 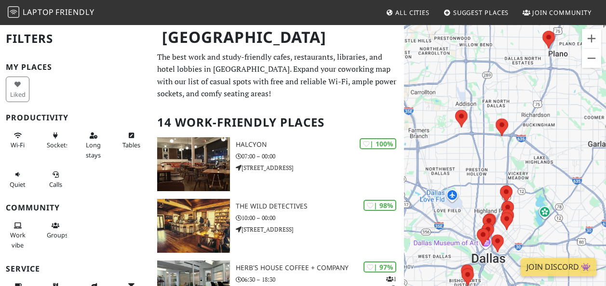 I want to click on h3: The Wild Detectives, so click(x=320, y=206).